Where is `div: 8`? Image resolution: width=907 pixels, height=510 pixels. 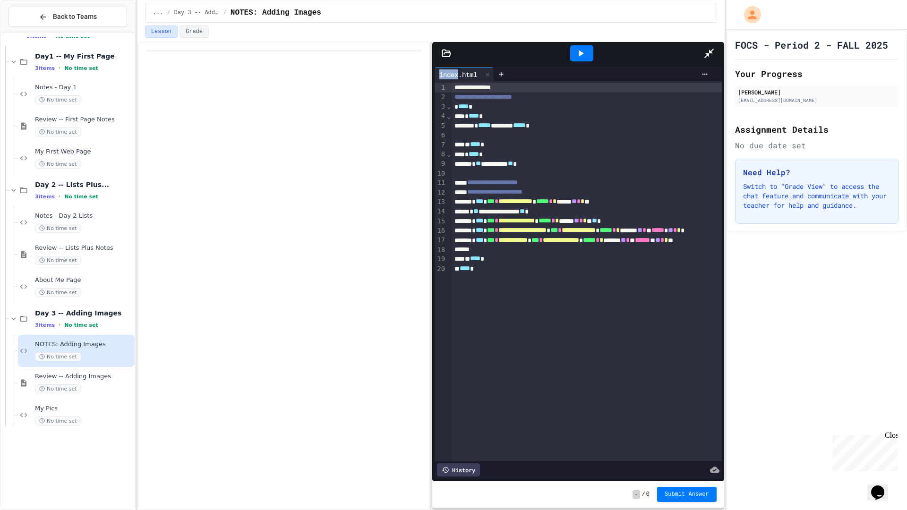
div: 8 is located at coordinates (440, 154).